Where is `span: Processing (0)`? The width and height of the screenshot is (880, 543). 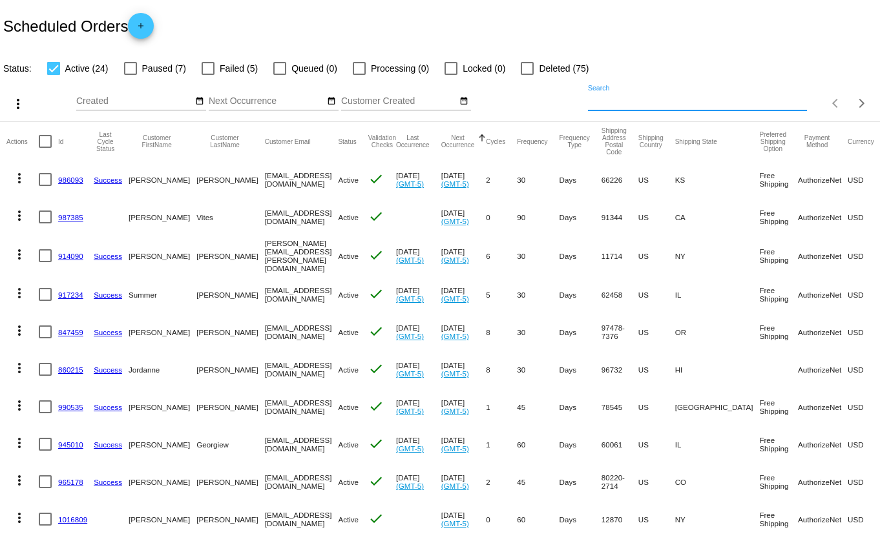
span: Processing (0) is located at coordinates (400, 68).